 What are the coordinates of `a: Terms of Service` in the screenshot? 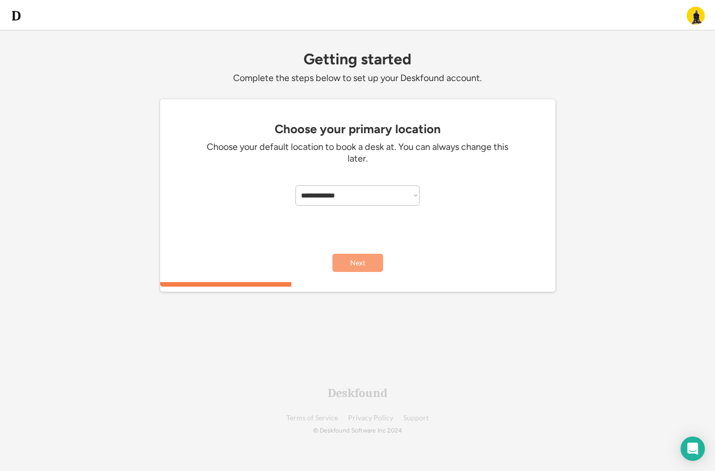 It's located at (312, 418).